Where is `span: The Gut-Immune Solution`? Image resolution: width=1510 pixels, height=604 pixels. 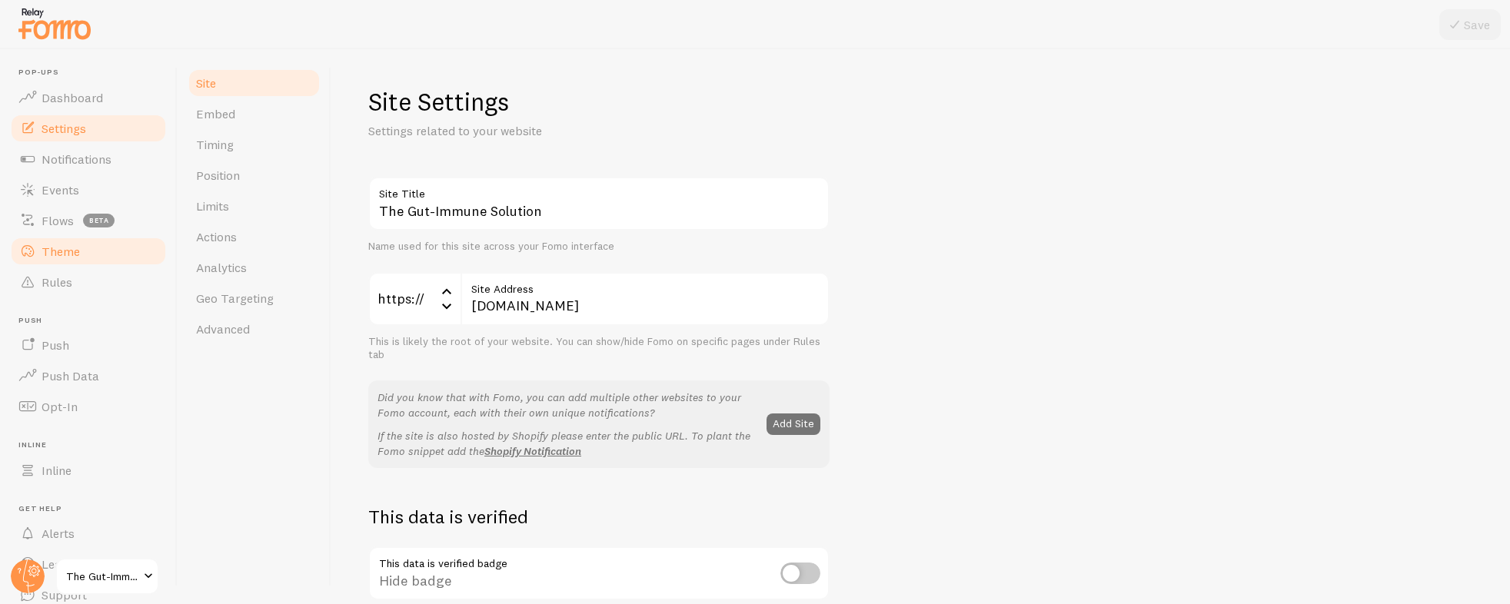 span: The Gut-Immune Solution is located at coordinates (102, 576).